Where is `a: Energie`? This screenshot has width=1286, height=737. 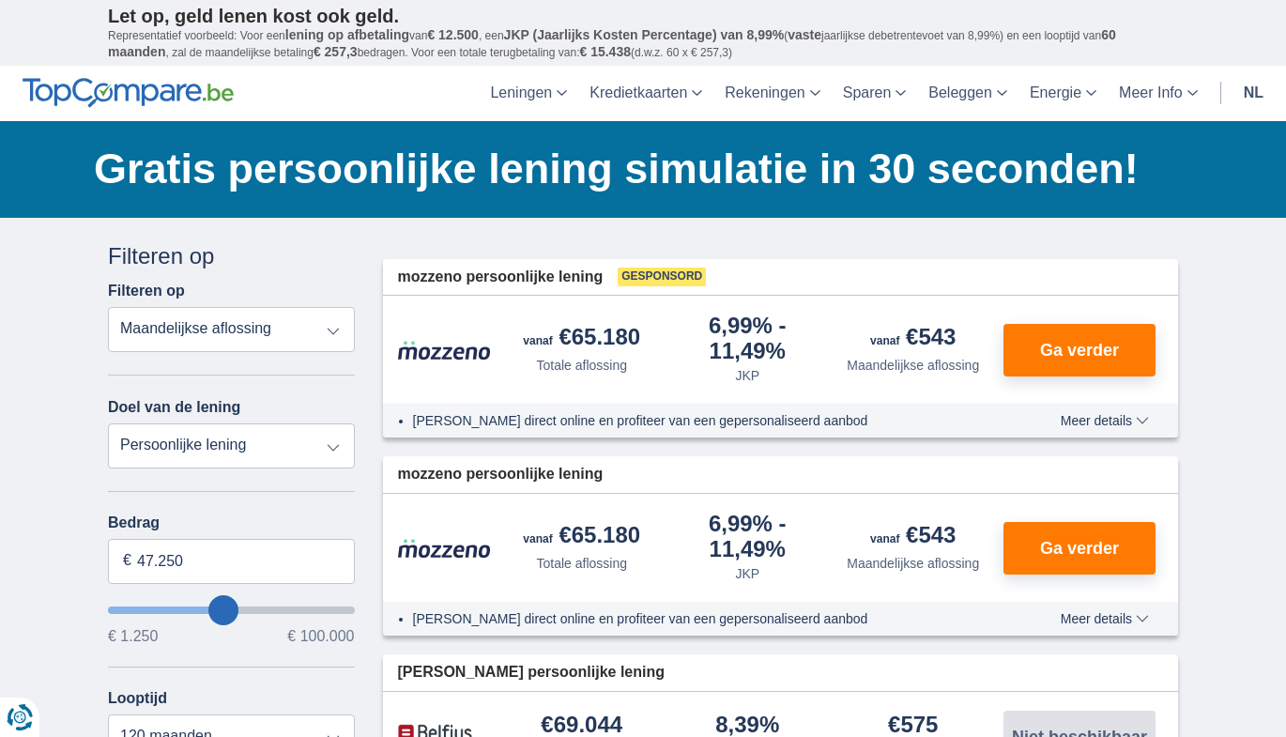
a: Energie is located at coordinates (1063, 93).